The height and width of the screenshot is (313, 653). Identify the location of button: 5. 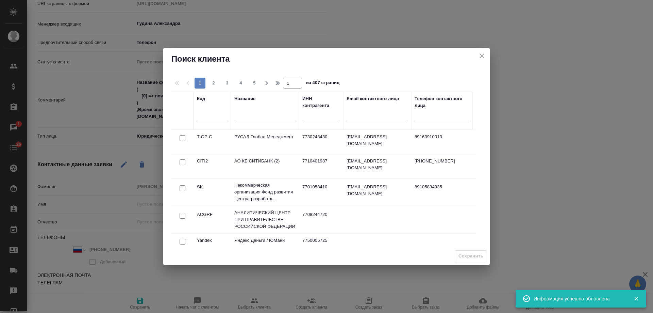
(254, 83).